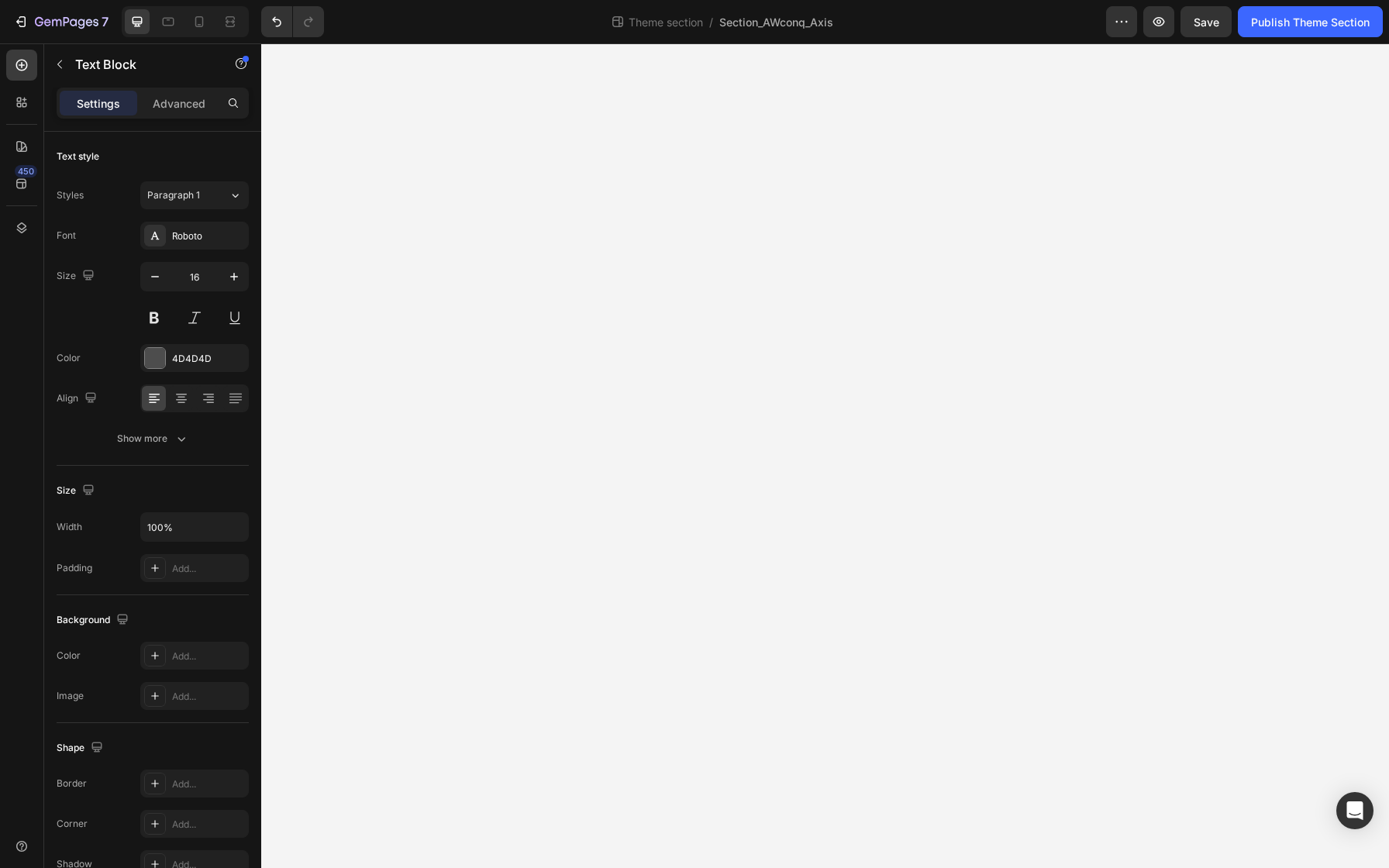 The height and width of the screenshot is (868, 1389). Describe the element at coordinates (74, 568) in the screenshot. I see `div: Padding` at that location.